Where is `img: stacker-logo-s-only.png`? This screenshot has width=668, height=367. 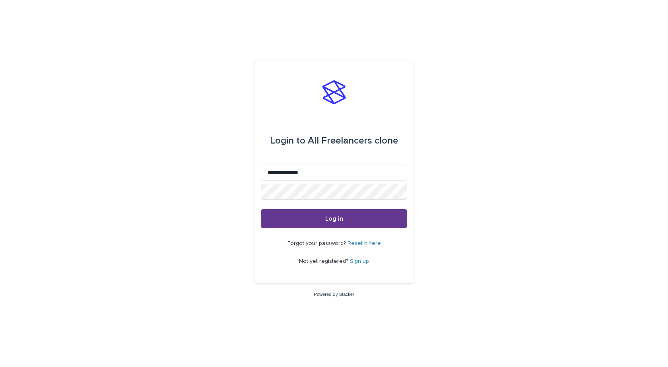
img: stacker-logo-s-only.png is located at coordinates (334, 92).